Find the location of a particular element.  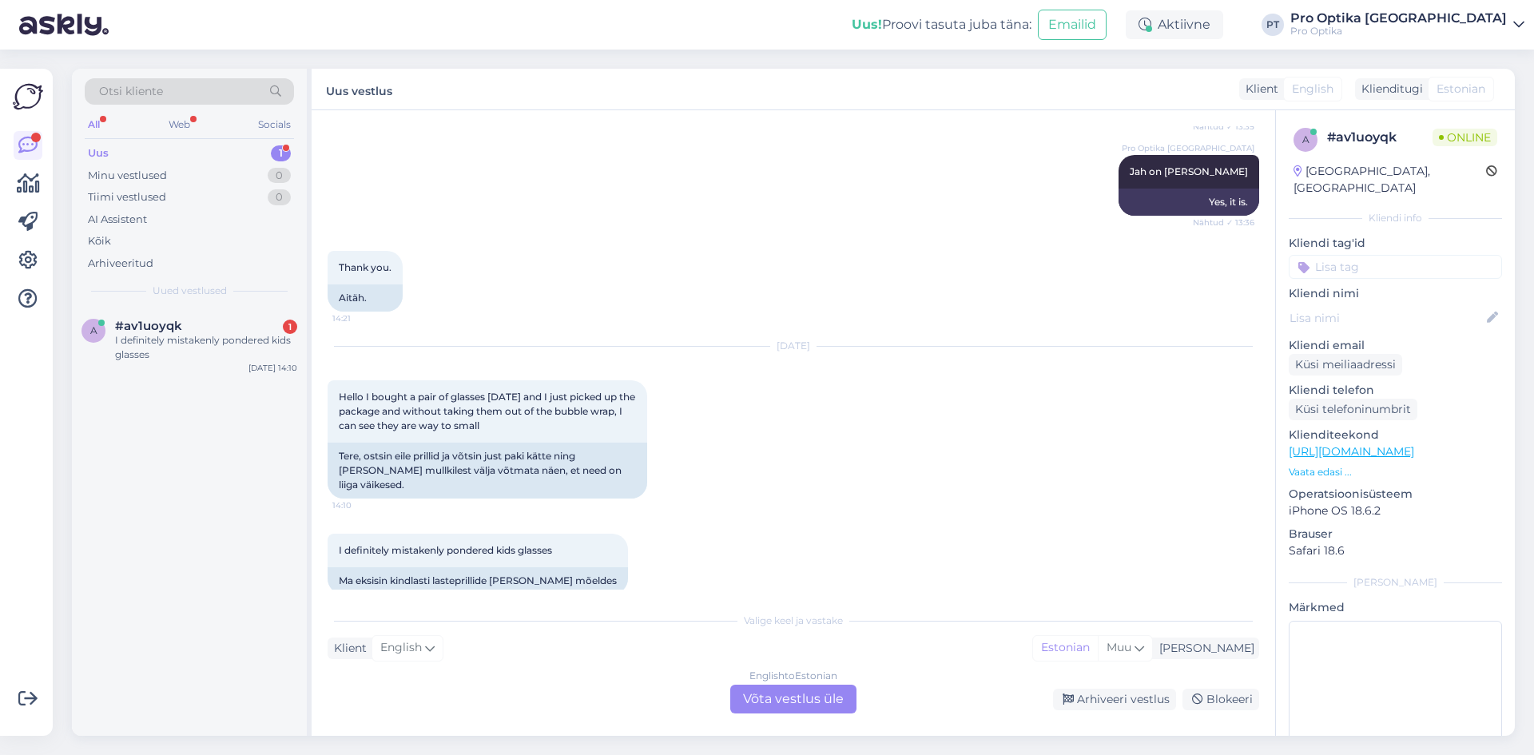

p: Kliendi tag'id is located at coordinates (1395, 243).